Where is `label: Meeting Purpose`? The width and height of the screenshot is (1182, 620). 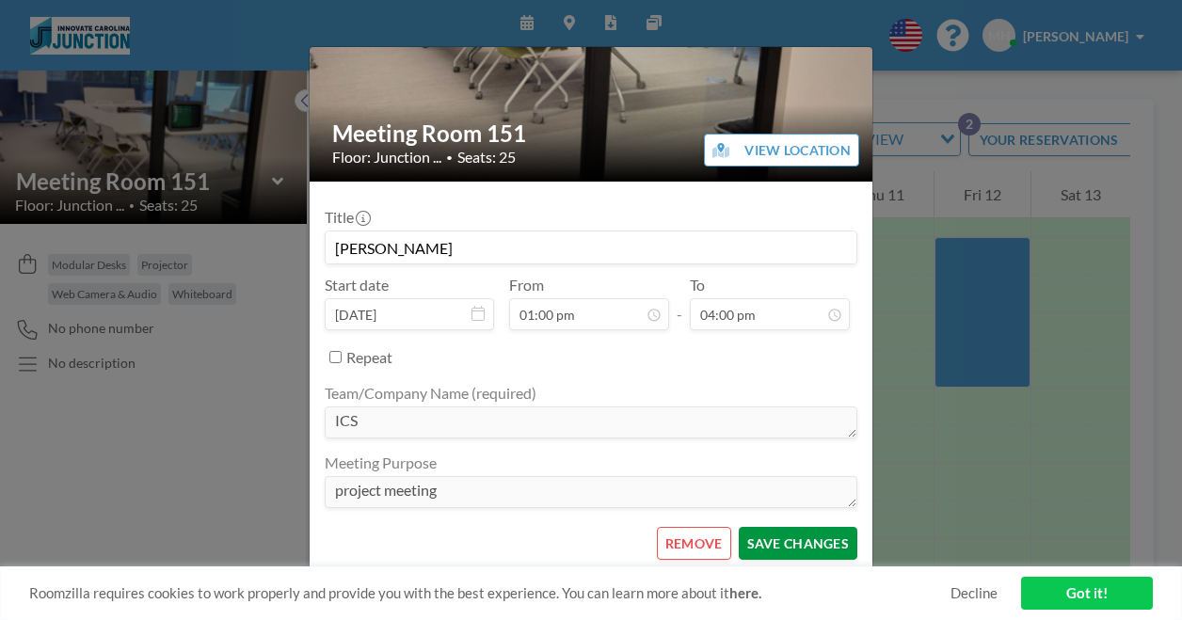 label: Meeting Purpose is located at coordinates (380, 463).